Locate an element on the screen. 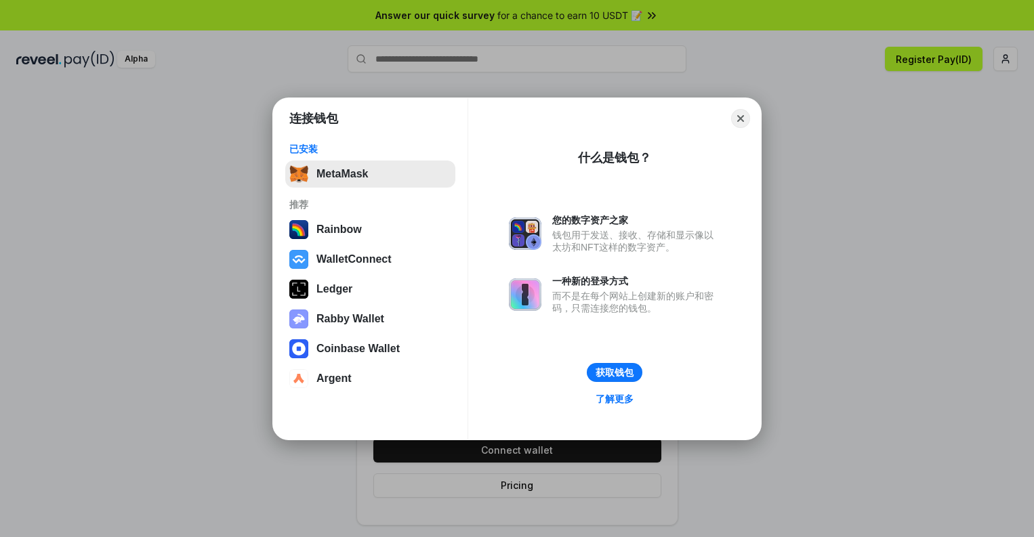 The image size is (1034, 537). div: 什么是钱包？ is located at coordinates (615, 158).